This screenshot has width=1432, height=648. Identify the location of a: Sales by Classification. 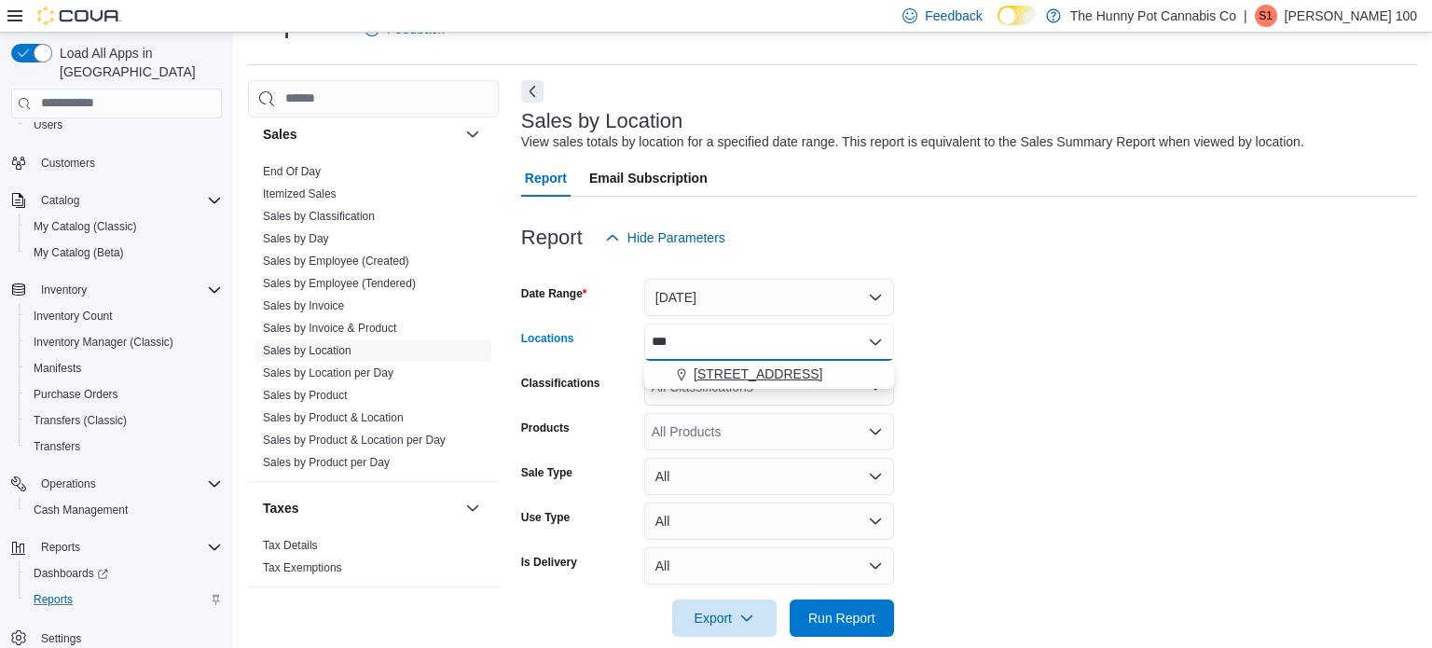
(319, 216).